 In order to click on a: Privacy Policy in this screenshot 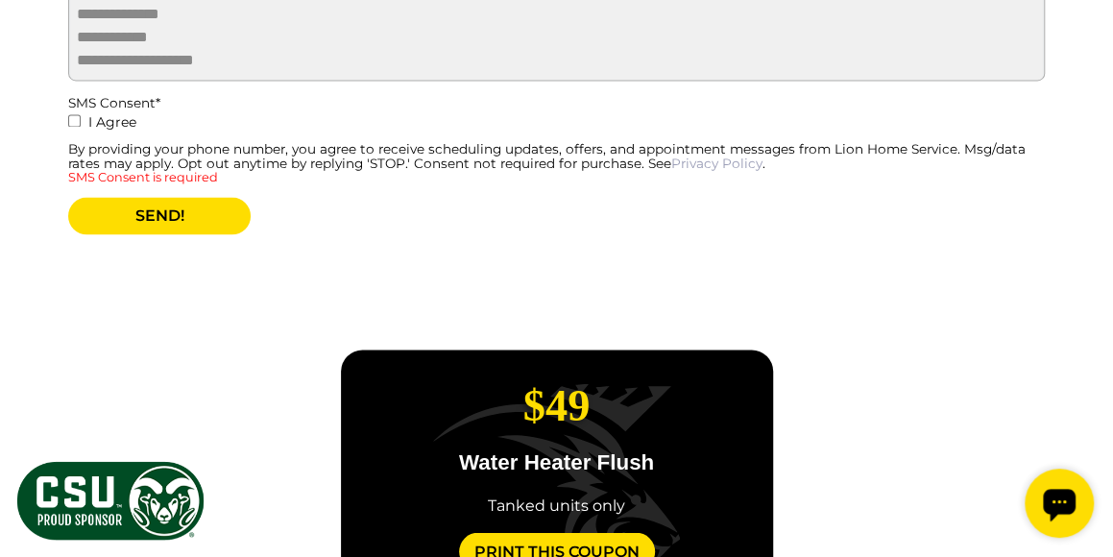, I will do `click(716, 163)`.